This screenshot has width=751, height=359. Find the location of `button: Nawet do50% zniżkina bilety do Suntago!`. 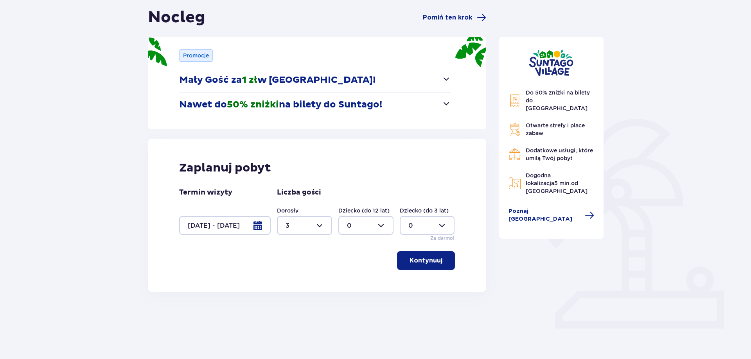

button: Nawet do50% zniżkina bilety do Suntago! is located at coordinates (315, 105).